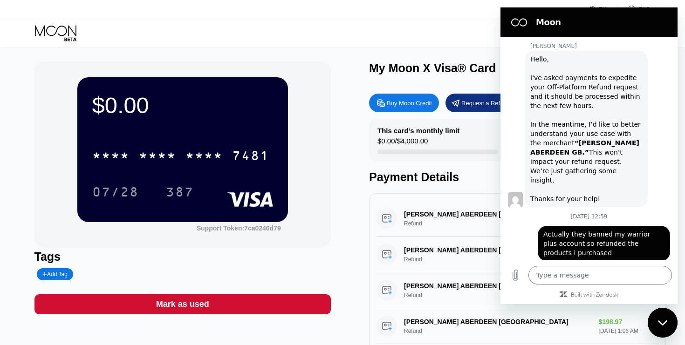 The image size is (685, 345). I want to click on div: Tags, so click(183, 257).